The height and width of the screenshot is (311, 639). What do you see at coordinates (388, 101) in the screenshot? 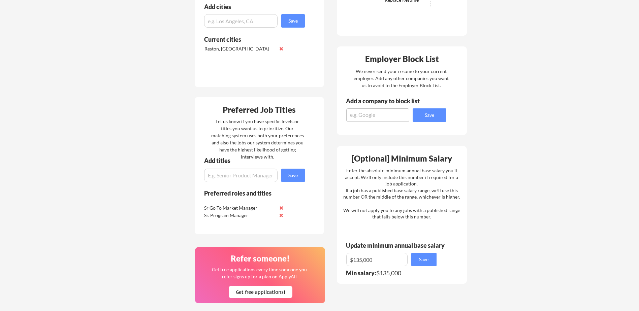
I see `div: Add a company to block list` at bounding box center [388, 101].